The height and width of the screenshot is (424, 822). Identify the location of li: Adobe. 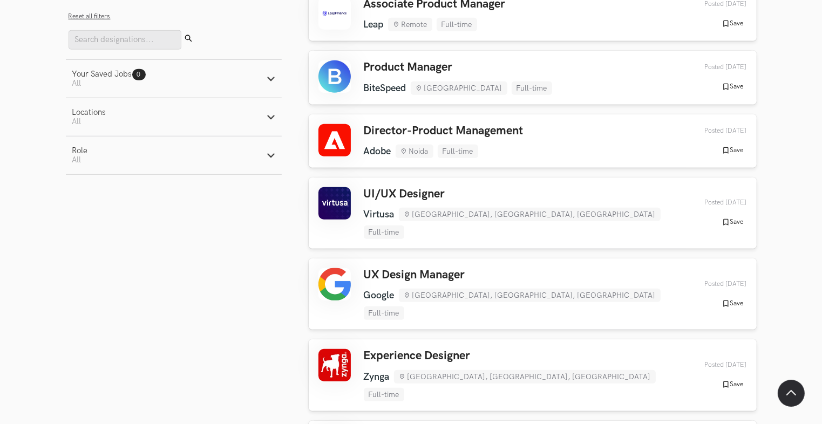
(377, 151).